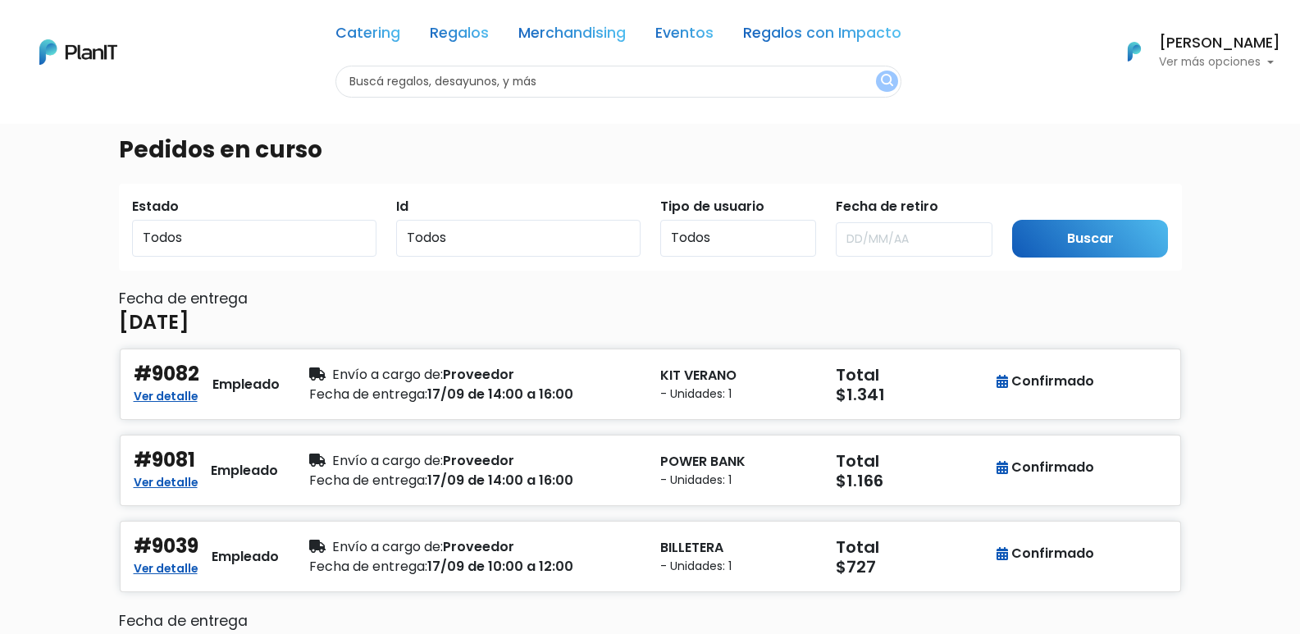 This screenshot has height=634, width=1300. Describe the element at coordinates (650, 556) in the screenshot. I see `button: #9039 Ver detalle Empleado Envío a cargo de:Proveedor Fecha de entrega:17/09 de 10:00 a 12:00 BIL...` at that location.